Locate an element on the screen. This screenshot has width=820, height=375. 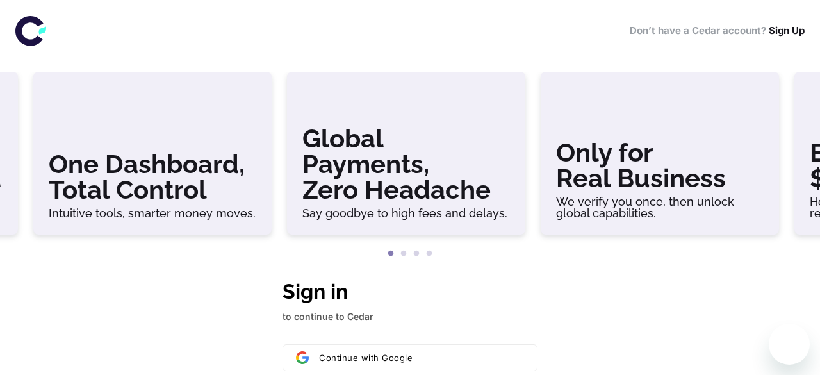
h3: Only for Real Business is located at coordinates (660, 165).